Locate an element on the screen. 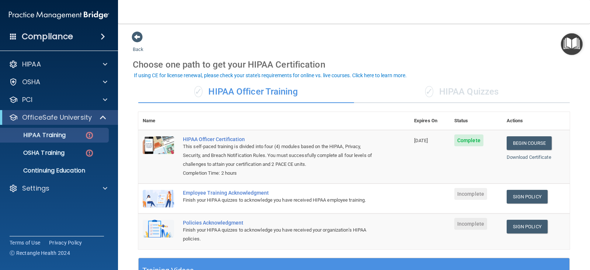 The width and height of the screenshot is (590, 270). a: Back is located at coordinates (138, 45).